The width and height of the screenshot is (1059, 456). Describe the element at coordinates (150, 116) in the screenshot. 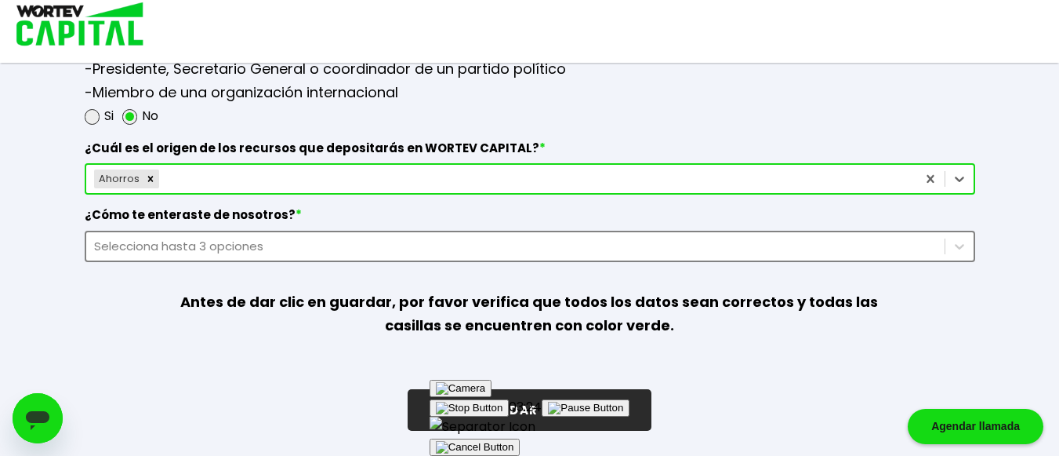

I see `label: No` at that location.